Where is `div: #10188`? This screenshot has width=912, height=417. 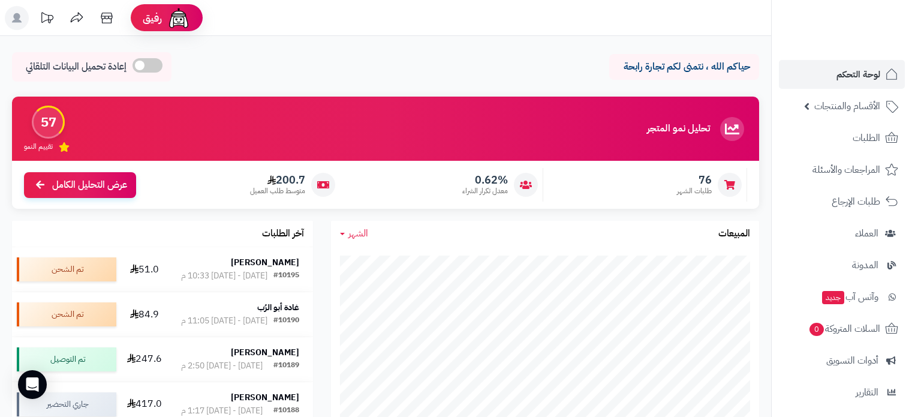 div: #10188 is located at coordinates (286, 411).